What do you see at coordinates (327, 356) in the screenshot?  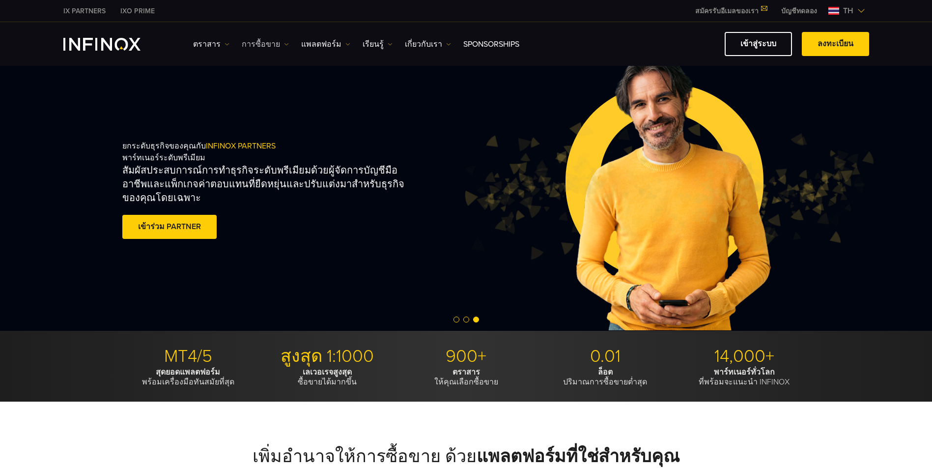 I see `p: สูงสุด 1:1000` at bounding box center [327, 356].